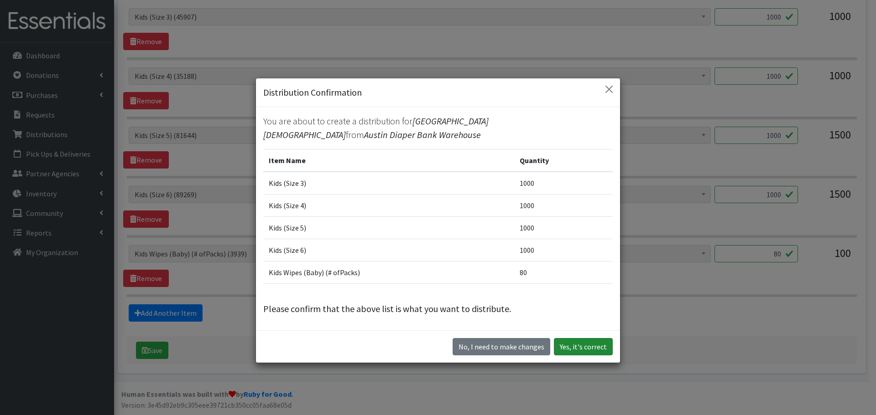 This screenshot has height=415, width=876. I want to click on button: No I need to make changes, so click(501, 347).